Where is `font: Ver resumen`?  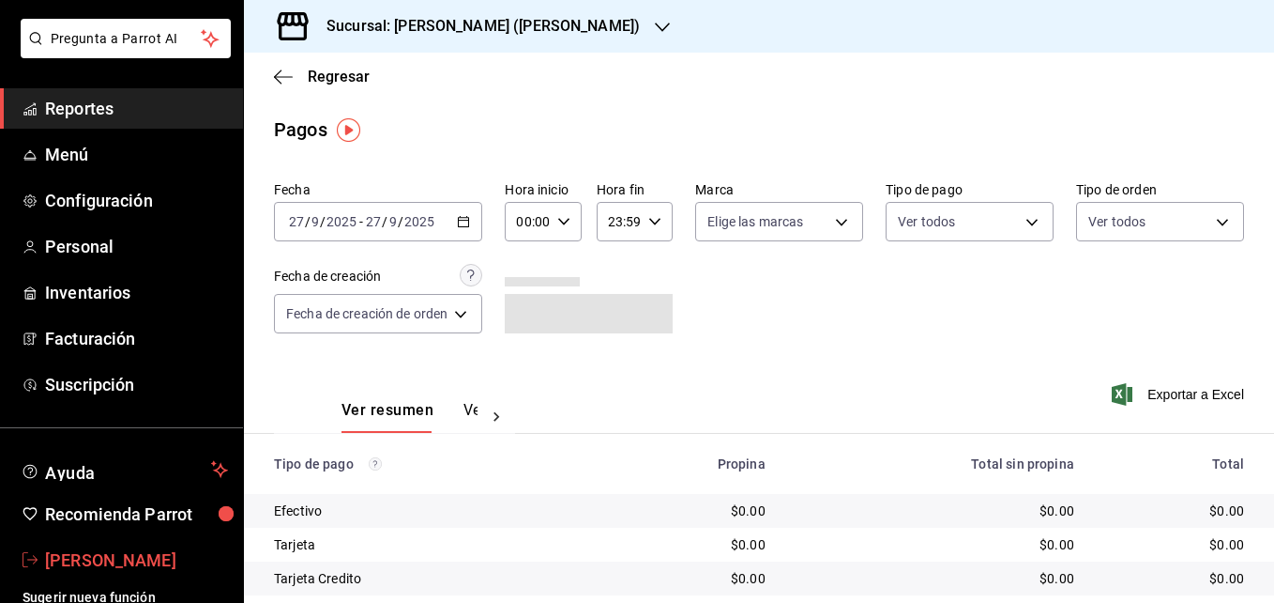
font: Ver resumen is located at coordinates (388, 410).